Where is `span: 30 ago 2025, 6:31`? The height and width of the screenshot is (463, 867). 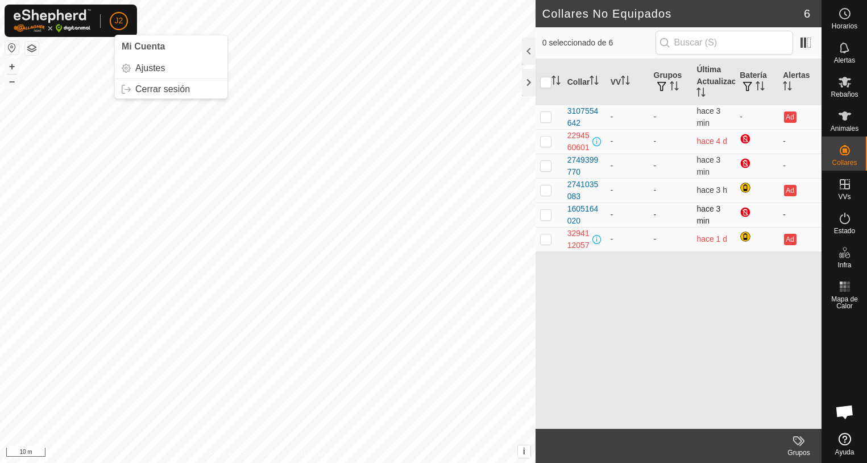 span: 30 ago 2025, 6:31 is located at coordinates (712, 190).